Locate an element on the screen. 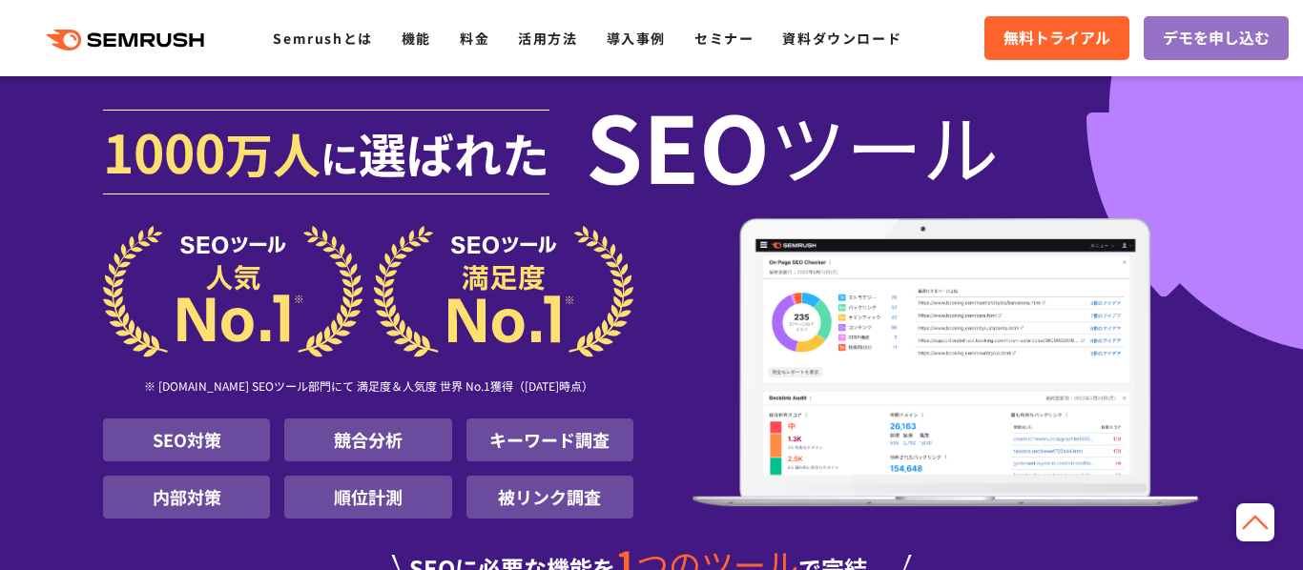 The width and height of the screenshot is (1303, 570). span: 選ばれた is located at coordinates (454, 153).